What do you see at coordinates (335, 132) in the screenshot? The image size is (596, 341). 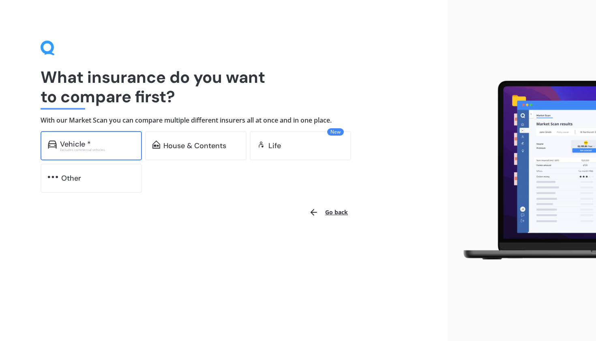 I see `span: New` at bounding box center [335, 132].